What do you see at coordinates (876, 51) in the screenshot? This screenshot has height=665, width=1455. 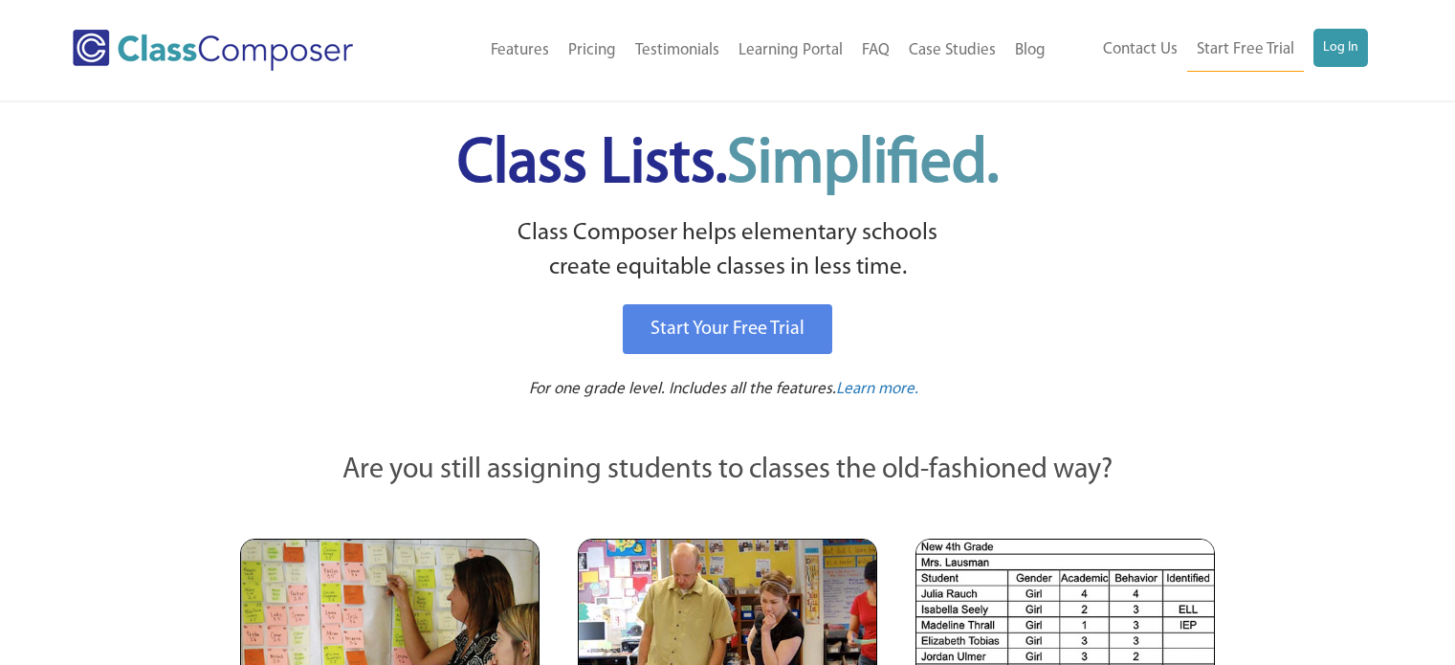 I see `a: FAQ` at bounding box center [876, 51].